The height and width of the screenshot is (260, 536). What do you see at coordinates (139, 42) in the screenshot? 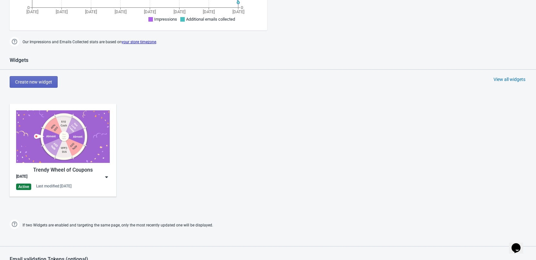
I see `a: your store timezone` at bounding box center [139, 42].